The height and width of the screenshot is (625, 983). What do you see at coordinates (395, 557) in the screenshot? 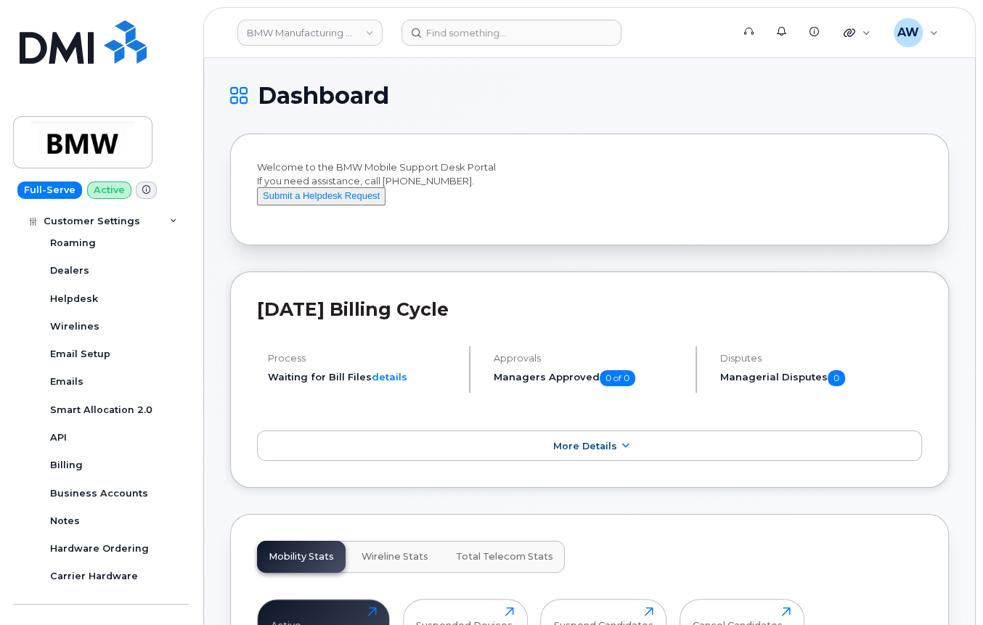
I see `span: Wireline Stats` at bounding box center [395, 557].